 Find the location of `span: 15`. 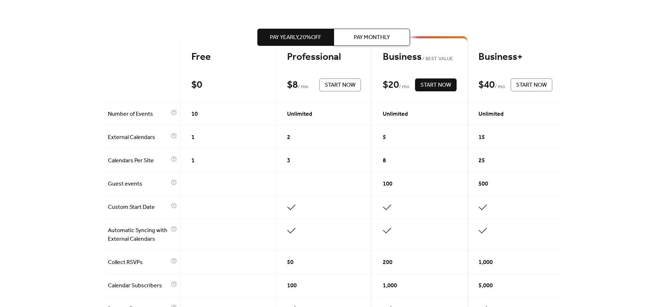

span: 15 is located at coordinates (482, 138).